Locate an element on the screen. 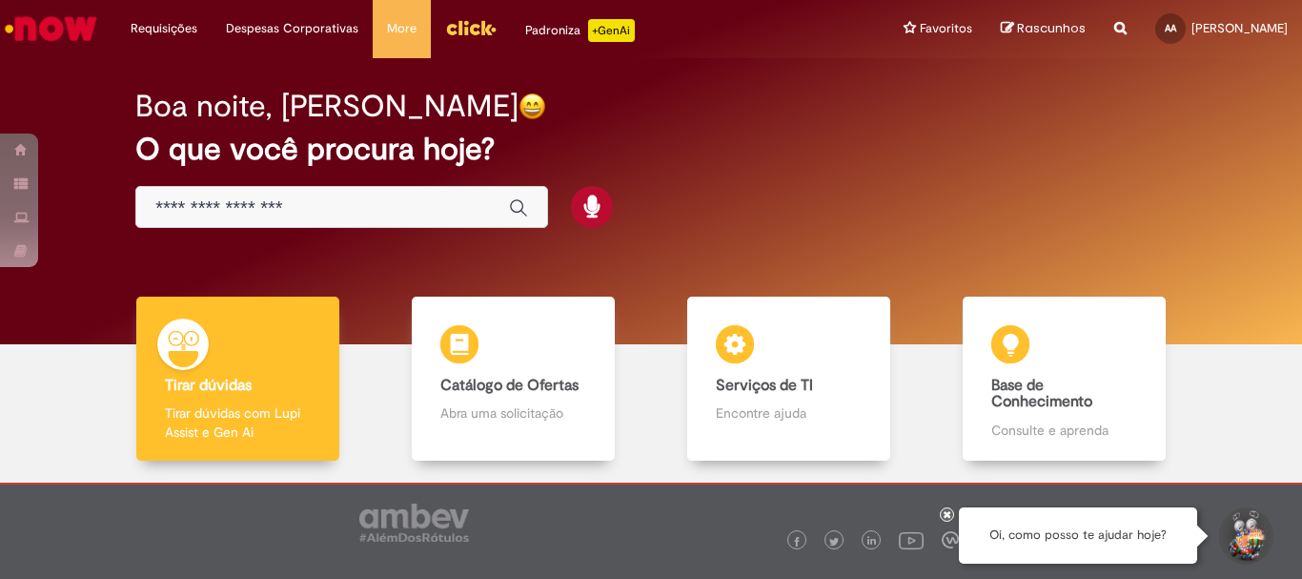 Image resolution: width=1302 pixels, height=579 pixels. img: logo_footer_linkedin.png is located at coordinates (872, 541).